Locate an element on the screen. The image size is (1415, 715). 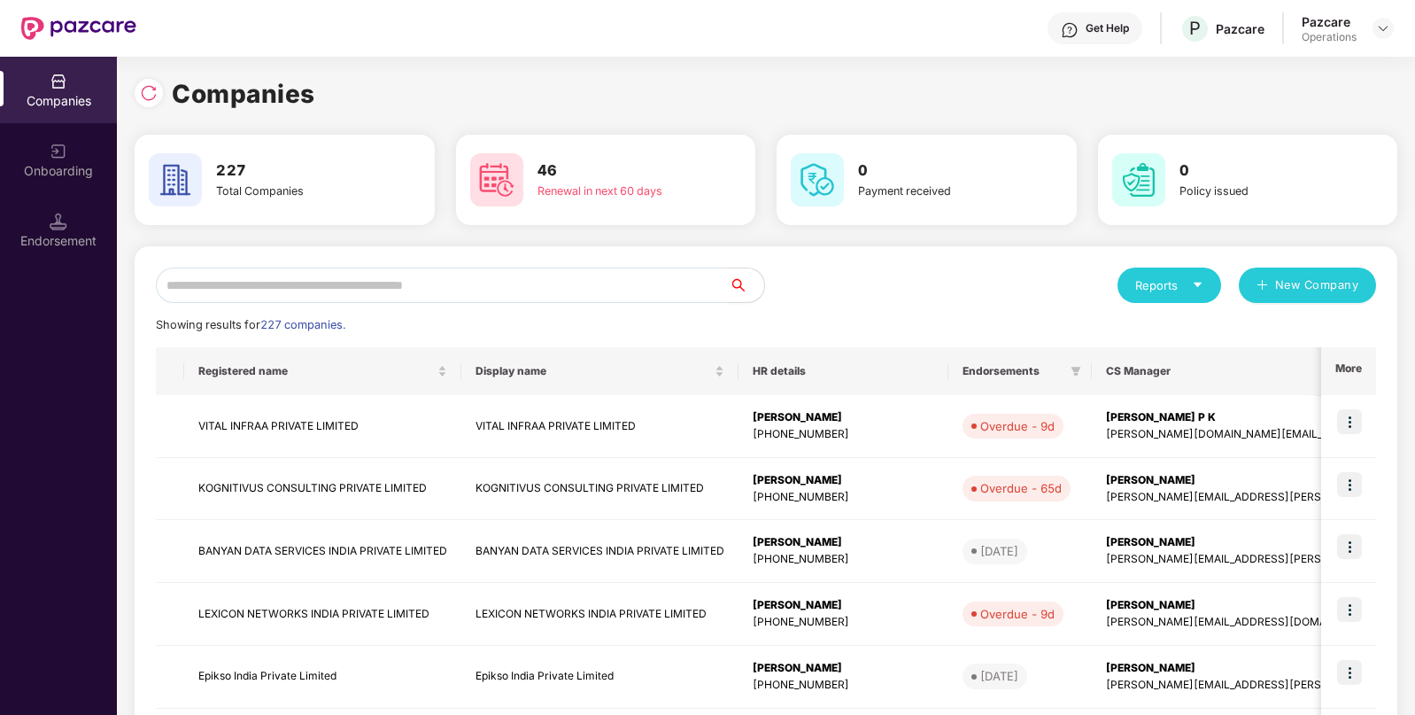
div: Renewal in next 60 days is located at coordinates (614, 191).